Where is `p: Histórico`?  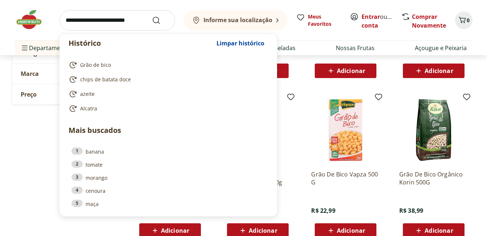
p: Histórico is located at coordinates (141, 43).